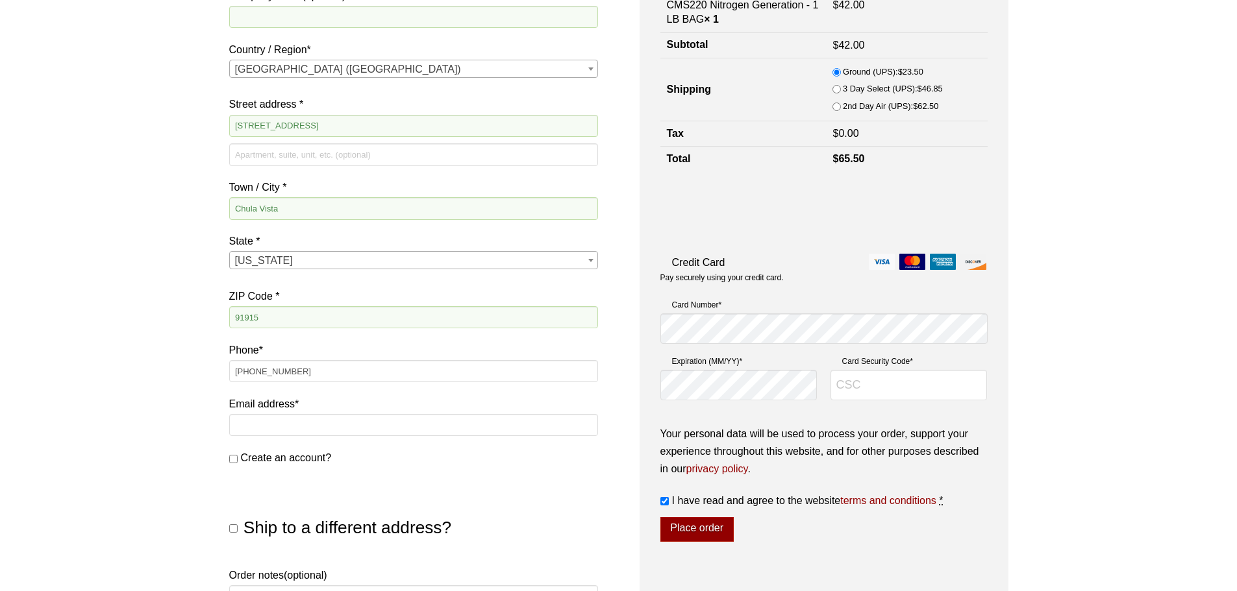 This screenshot has height=591, width=1237. I want to click on bdi: 0.00, so click(845, 133).